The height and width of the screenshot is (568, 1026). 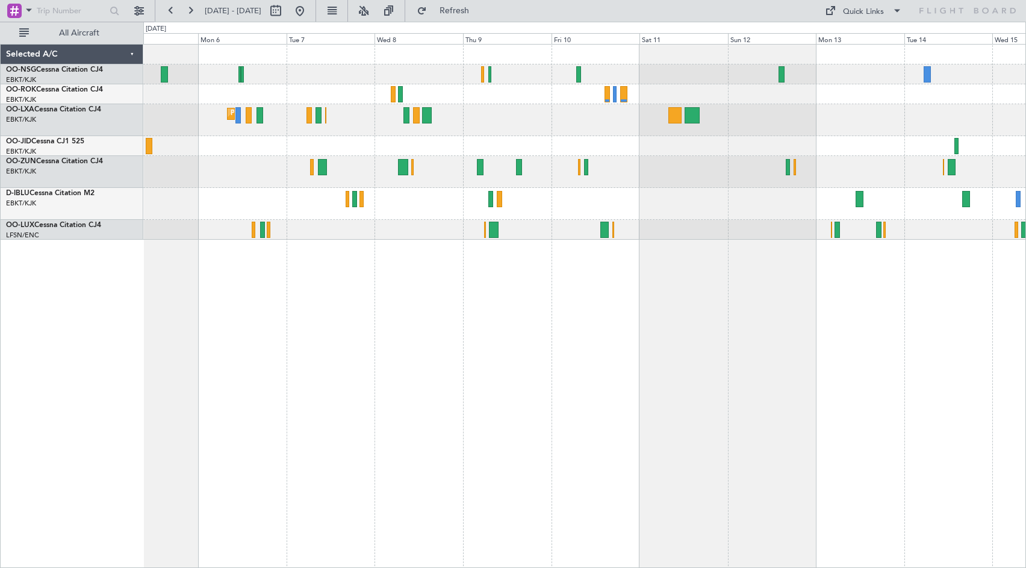 I want to click on input: Trip Number, so click(x=71, y=11).